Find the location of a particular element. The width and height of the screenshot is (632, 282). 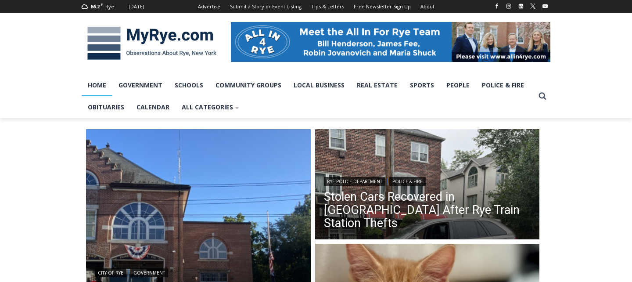

a: Calendar is located at coordinates (153, 107).